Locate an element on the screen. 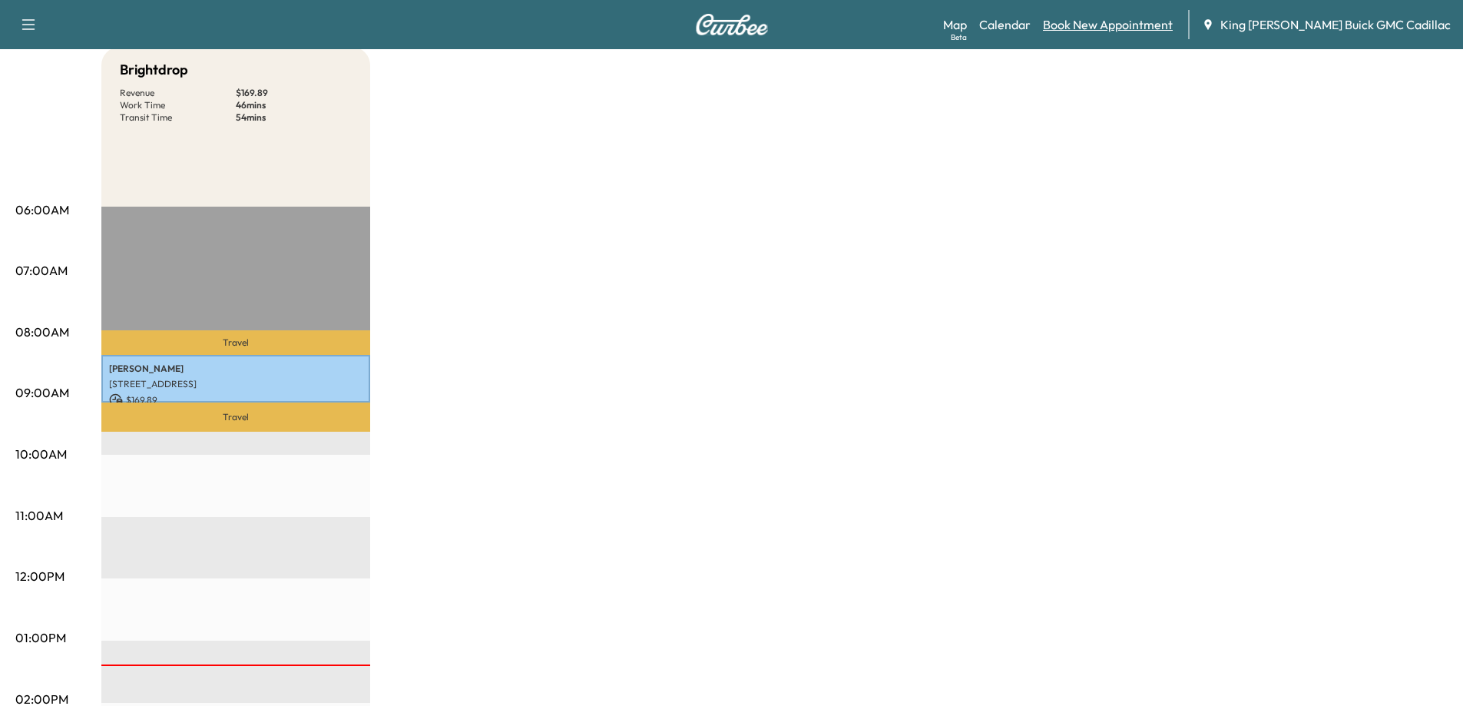 The image size is (1463, 706). p: Revenue is located at coordinates (177, 93).